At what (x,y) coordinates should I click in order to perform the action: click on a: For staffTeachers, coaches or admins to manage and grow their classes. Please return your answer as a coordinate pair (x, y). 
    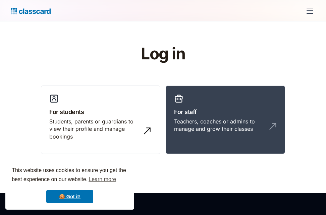
    Looking at the image, I should click on (226, 120).